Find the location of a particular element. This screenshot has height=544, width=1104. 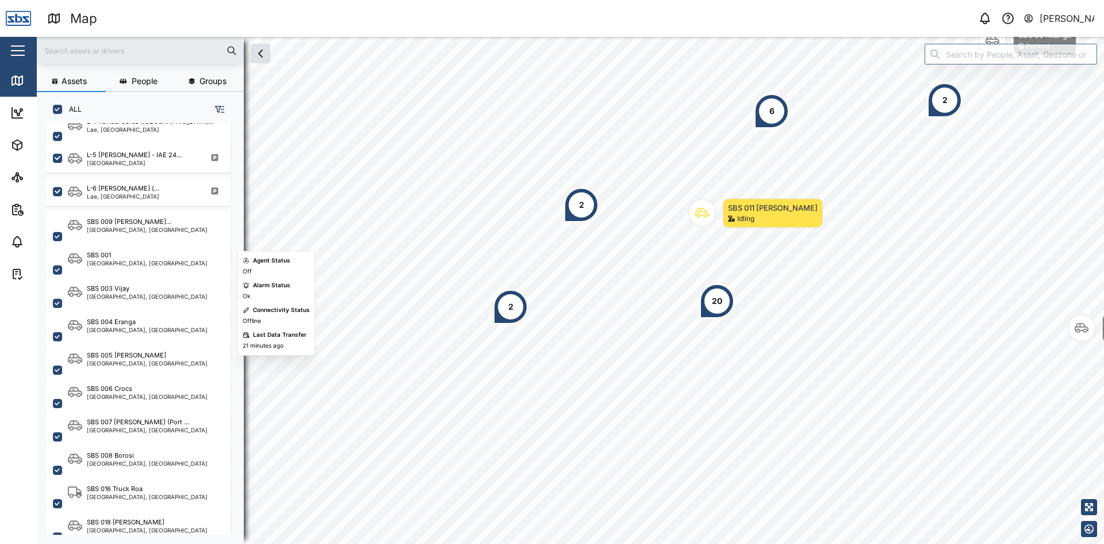

canvas: Map is located at coordinates (571, 290).